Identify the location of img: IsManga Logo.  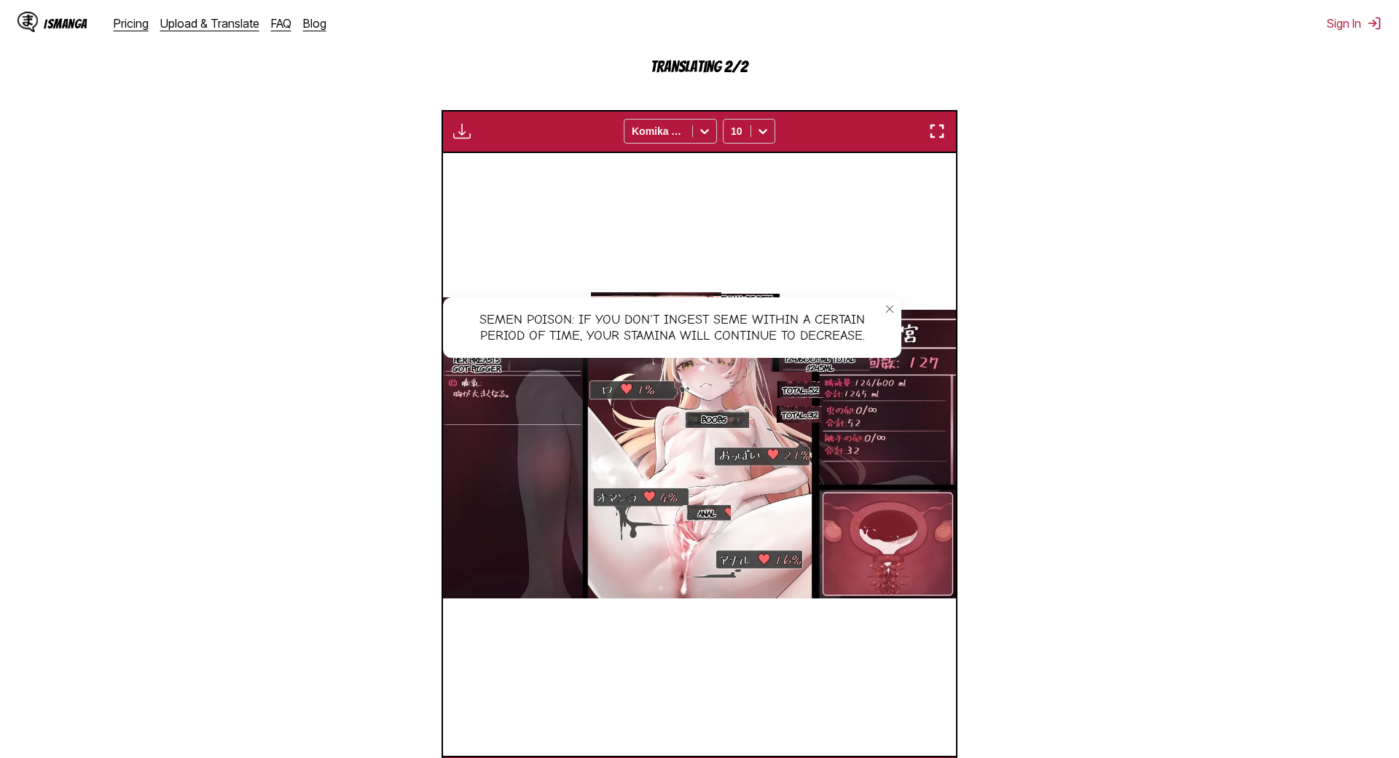
(28, 22).